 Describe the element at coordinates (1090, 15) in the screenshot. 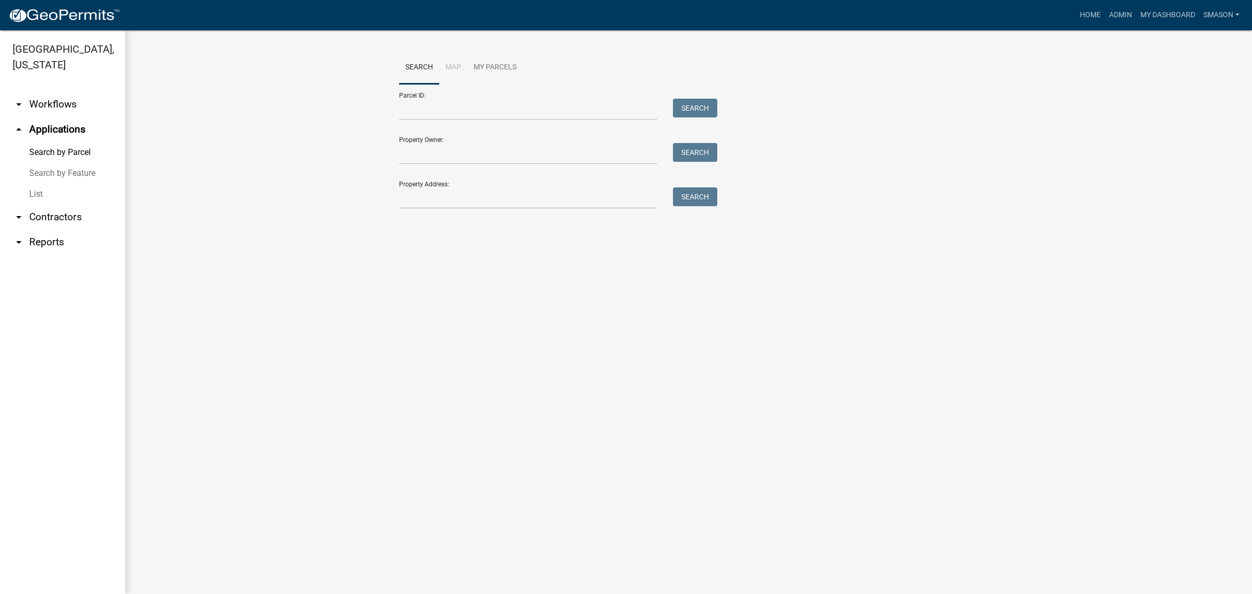

I see `a: Home` at that location.